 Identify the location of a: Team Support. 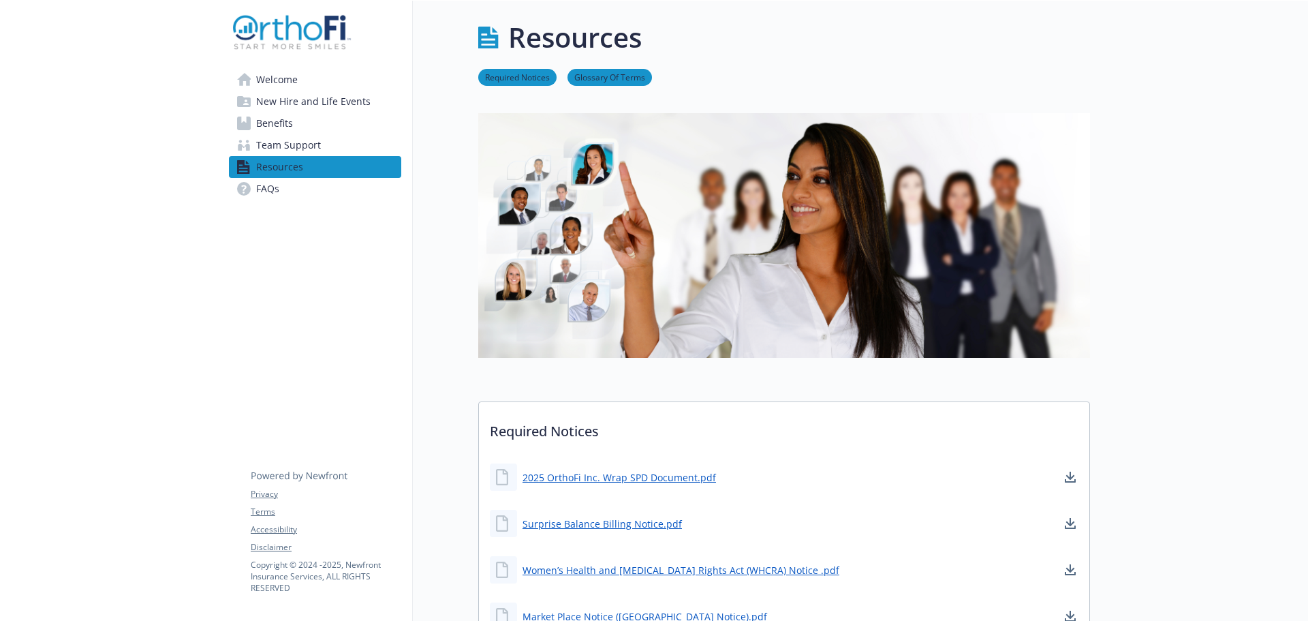
(315, 145).